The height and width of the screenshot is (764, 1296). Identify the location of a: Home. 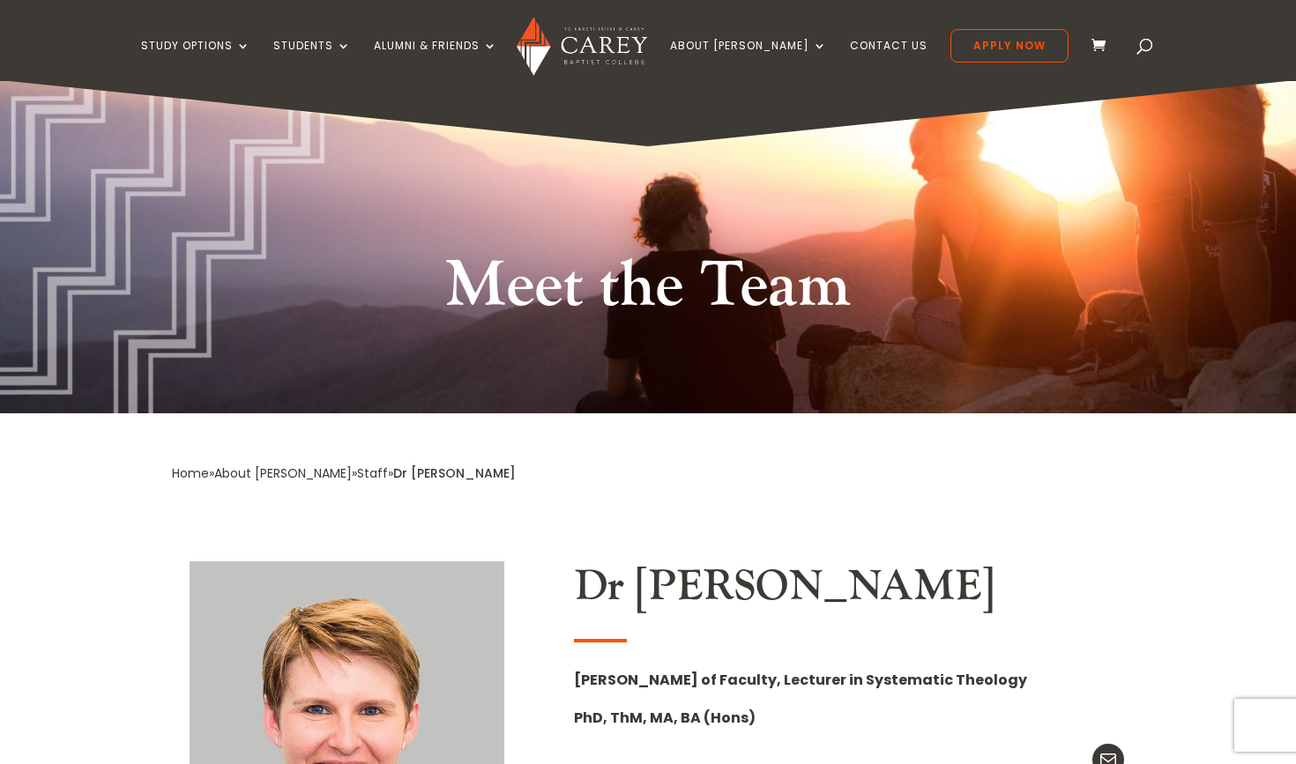
(190, 473).